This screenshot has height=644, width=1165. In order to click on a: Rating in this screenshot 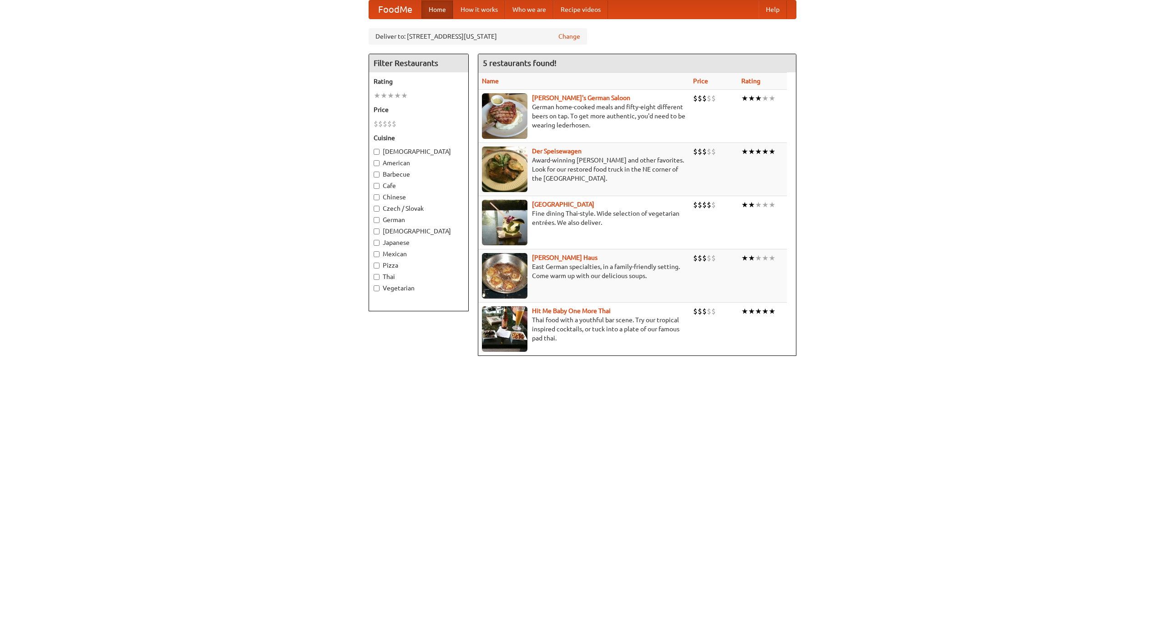, I will do `click(751, 81)`.